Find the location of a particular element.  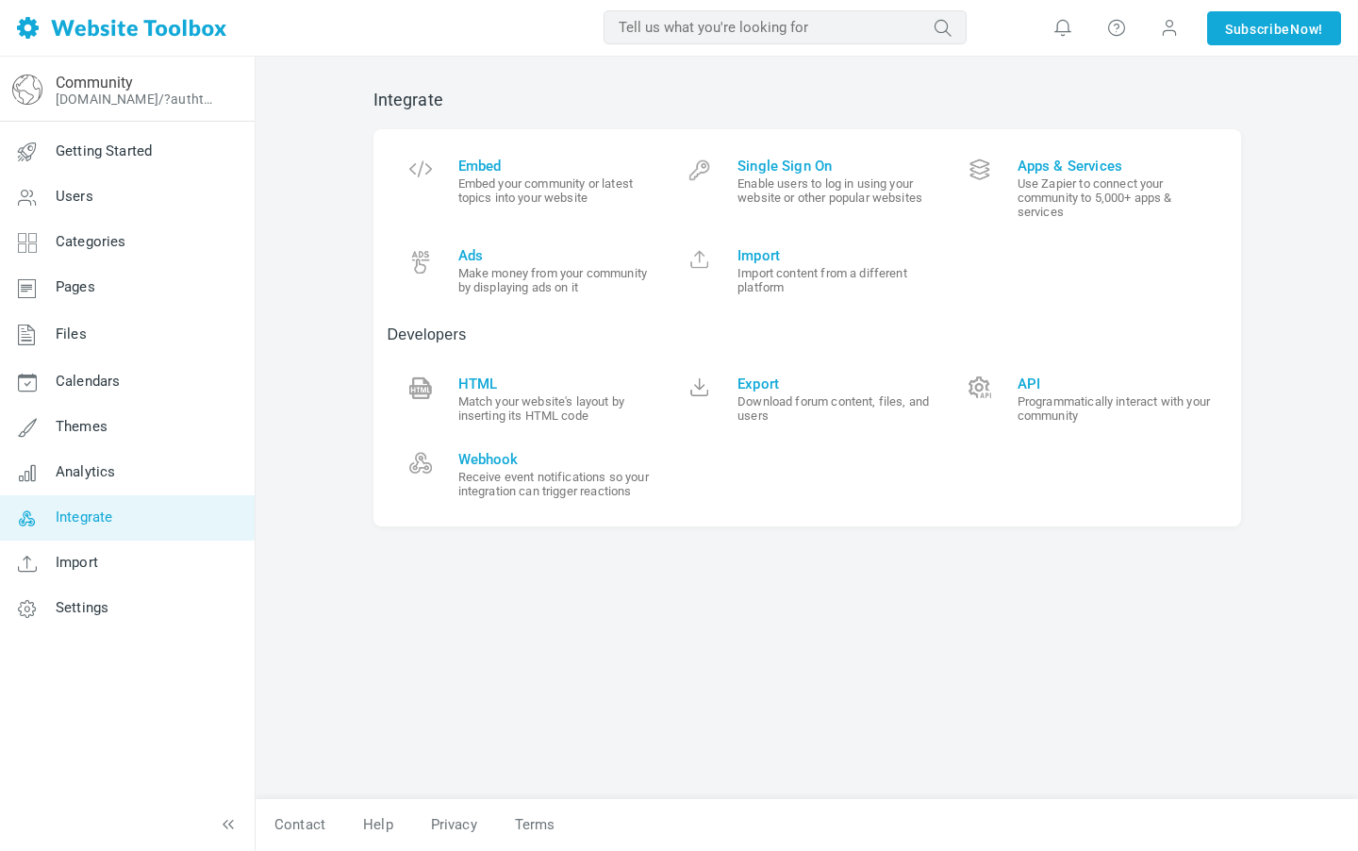

small: Import content from a different platform is located at coordinates (835, 280).